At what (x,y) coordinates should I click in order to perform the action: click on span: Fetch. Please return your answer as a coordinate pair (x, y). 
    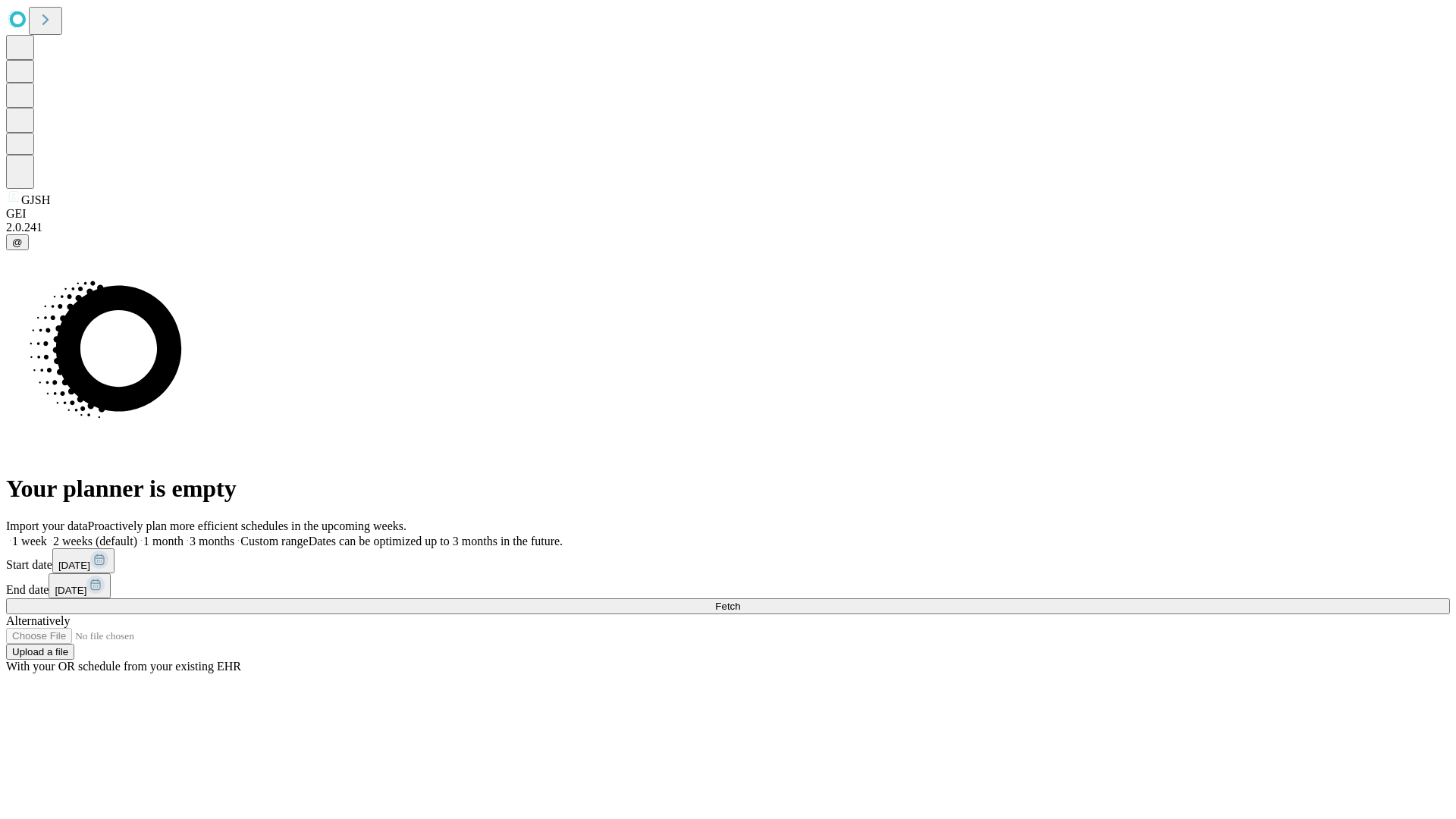
    Looking at the image, I should click on (728, 606).